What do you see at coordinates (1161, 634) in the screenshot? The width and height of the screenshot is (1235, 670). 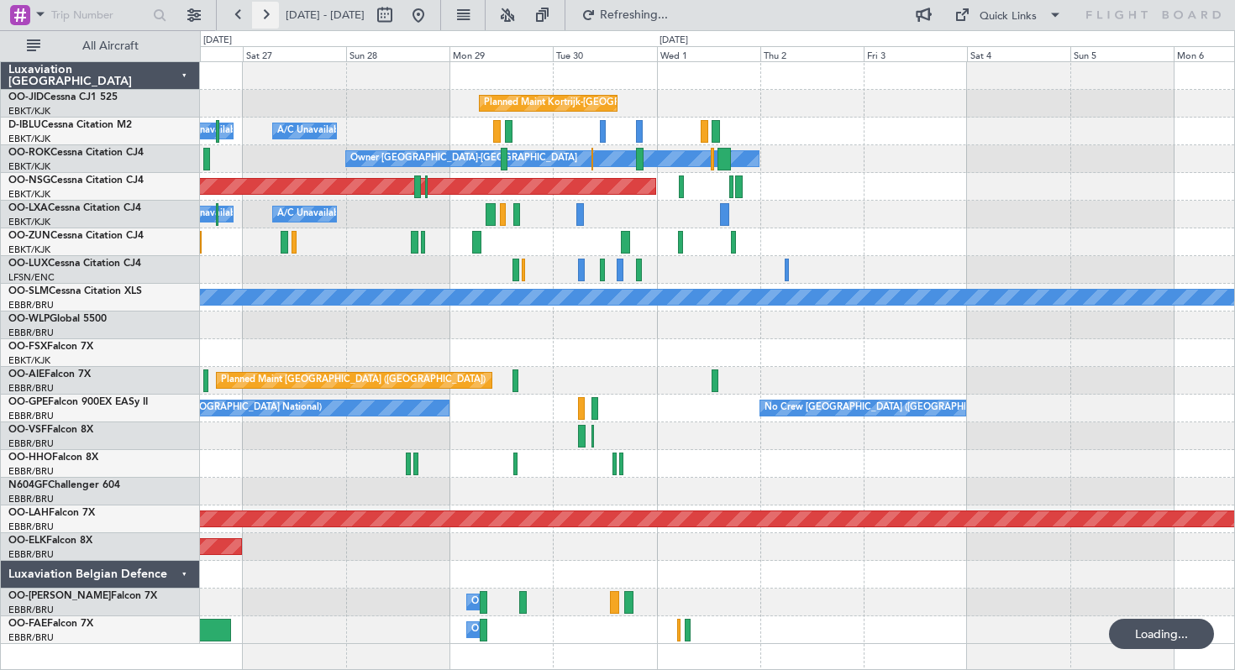 I see `div: Loading...` at bounding box center [1161, 634].